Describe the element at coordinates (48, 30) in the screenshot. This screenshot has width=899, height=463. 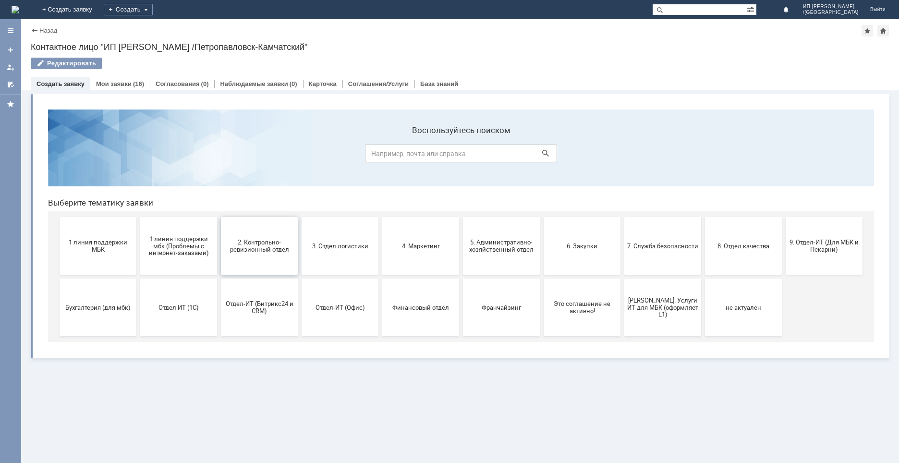
I see `a: Назад` at that location.